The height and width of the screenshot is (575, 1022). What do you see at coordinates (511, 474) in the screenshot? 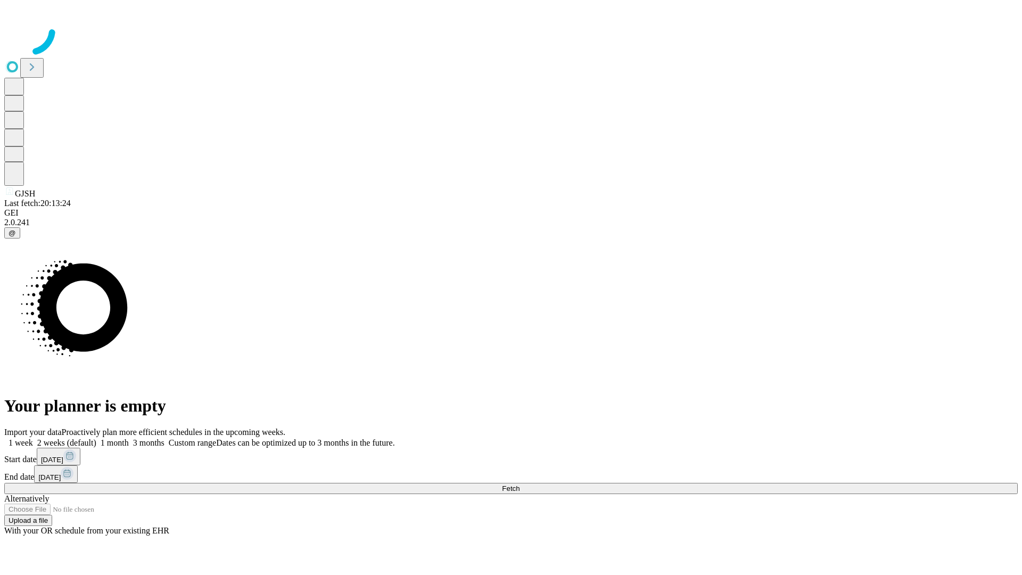
I see `div: End date` at bounding box center [511, 474].